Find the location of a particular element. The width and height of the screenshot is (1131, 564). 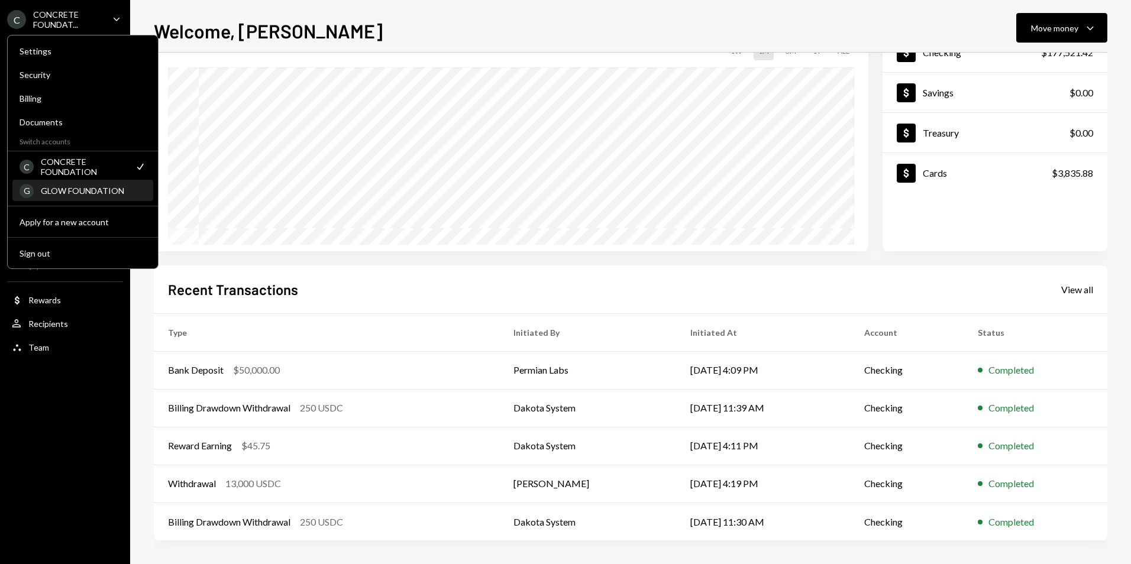

div: Switch accounts is located at coordinates (83, 140).